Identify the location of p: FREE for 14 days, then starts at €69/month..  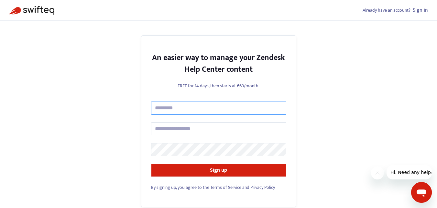
(219, 85).